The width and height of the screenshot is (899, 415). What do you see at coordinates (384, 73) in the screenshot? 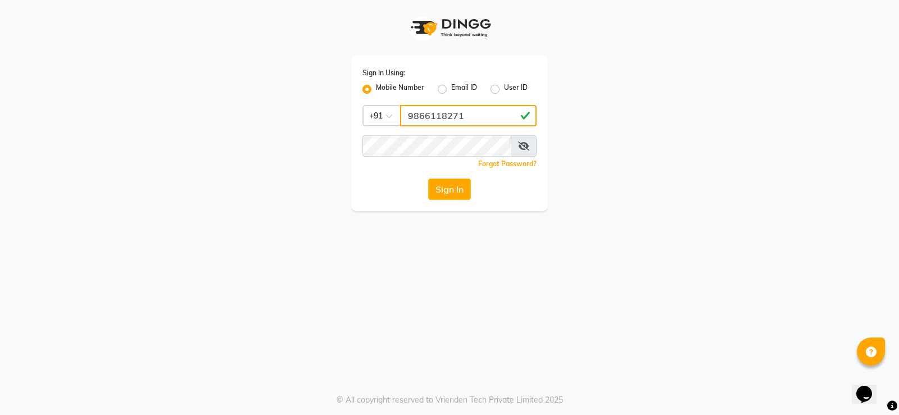
I see `label: Sign In Using:` at bounding box center [384, 73].